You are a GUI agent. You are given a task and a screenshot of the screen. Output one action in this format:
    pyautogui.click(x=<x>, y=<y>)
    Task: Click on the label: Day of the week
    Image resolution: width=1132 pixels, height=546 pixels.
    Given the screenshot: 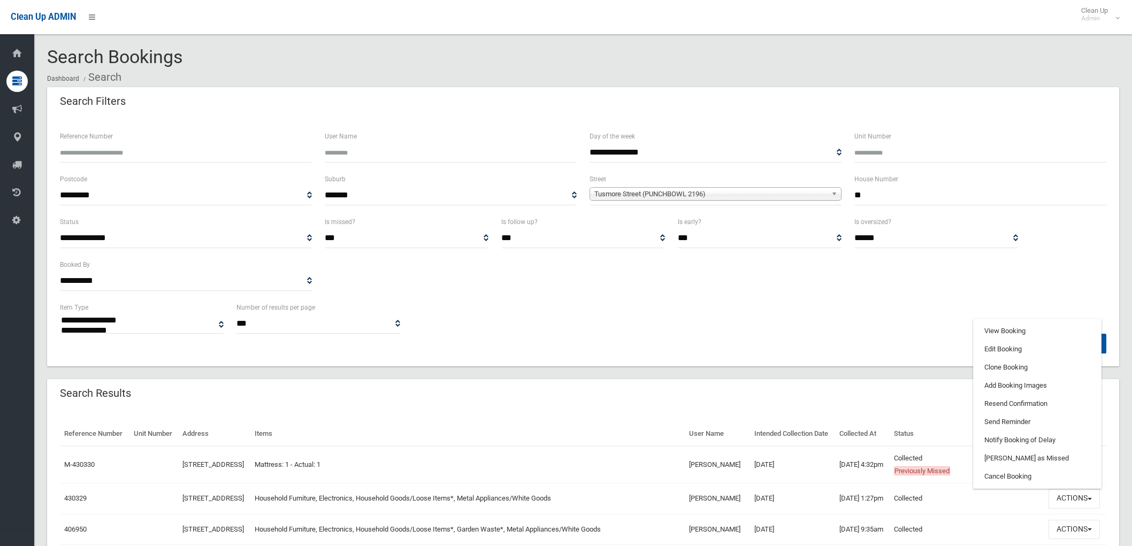 What is the action you would take?
    pyautogui.click(x=612, y=136)
    